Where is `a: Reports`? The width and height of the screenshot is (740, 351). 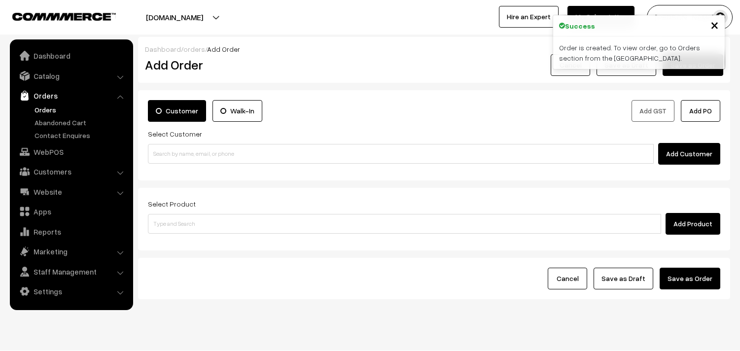 a: Reports is located at coordinates (71, 232).